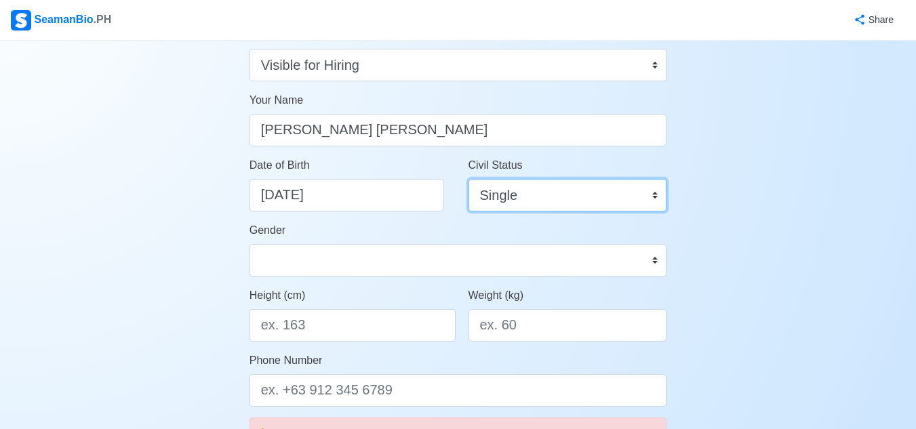 This screenshot has width=916, height=429. What do you see at coordinates (286, 360) in the screenshot?
I see `span: Phone Number` at bounding box center [286, 360].